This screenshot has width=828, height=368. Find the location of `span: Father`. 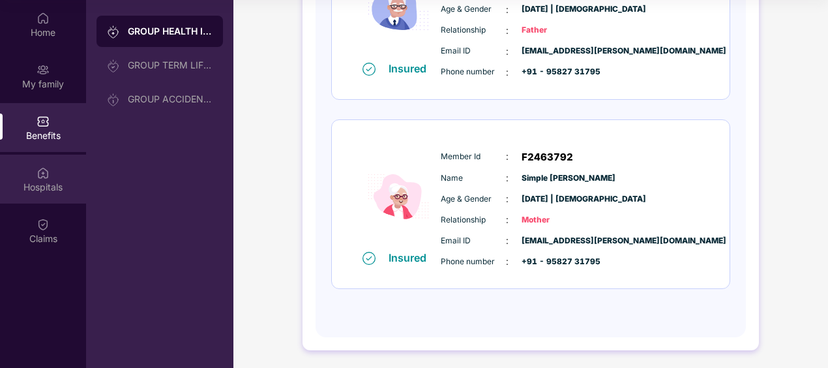

span: Father is located at coordinates (554, 30).